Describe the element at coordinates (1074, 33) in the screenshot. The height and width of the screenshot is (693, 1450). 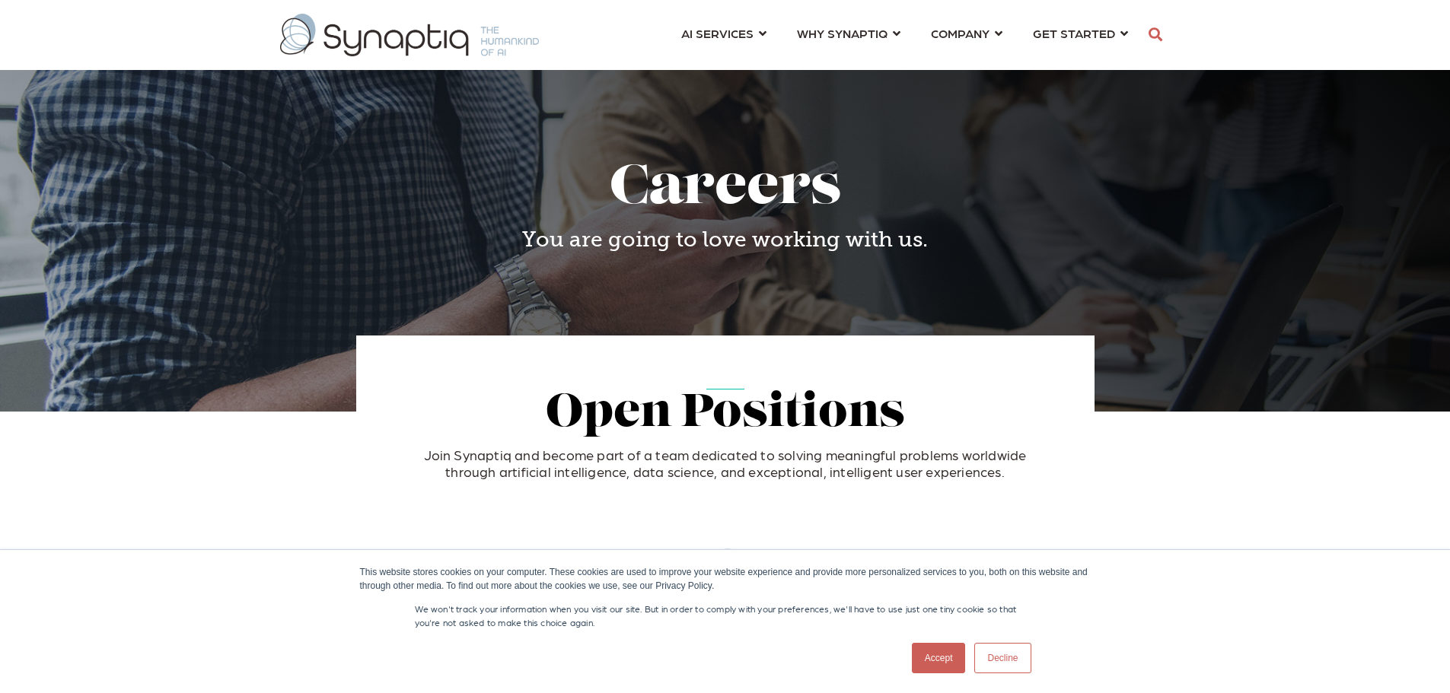
I see `span: GET STARTED` at that location.